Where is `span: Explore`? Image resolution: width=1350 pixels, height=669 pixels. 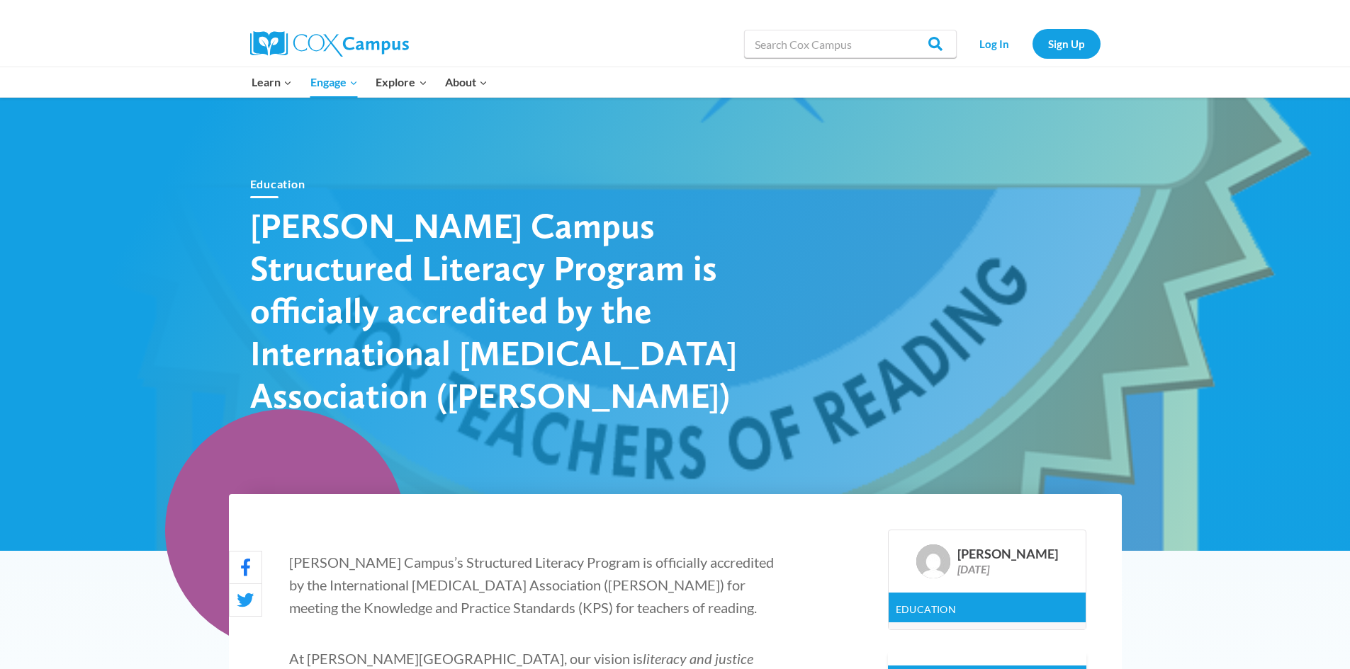
span: Explore is located at coordinates (401, 82).